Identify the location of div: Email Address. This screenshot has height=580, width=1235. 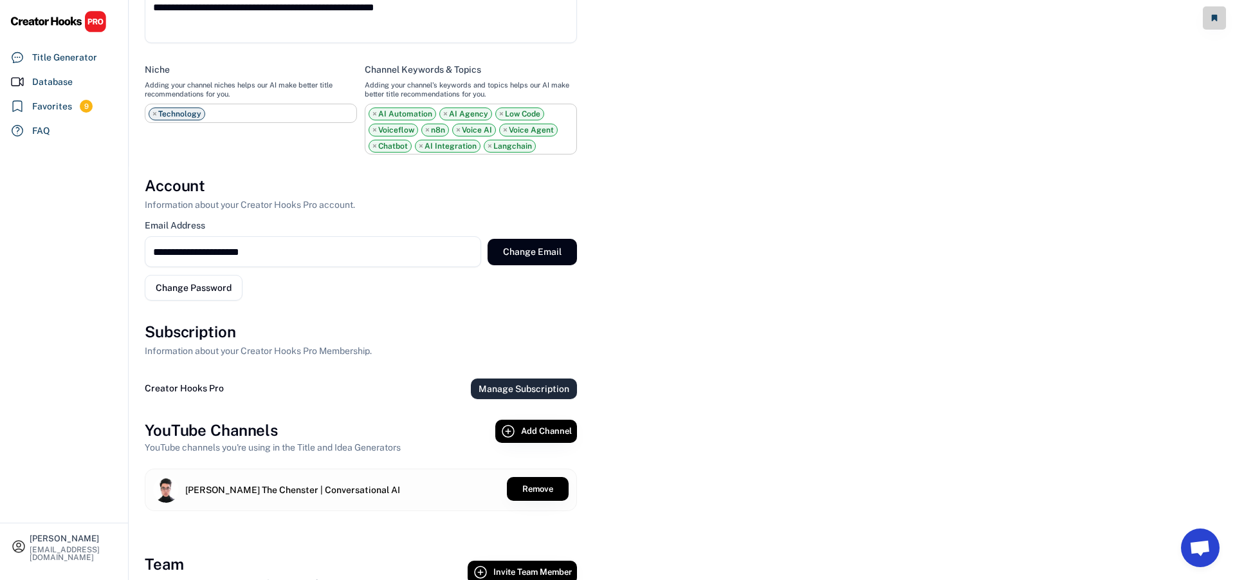
(175, 225).